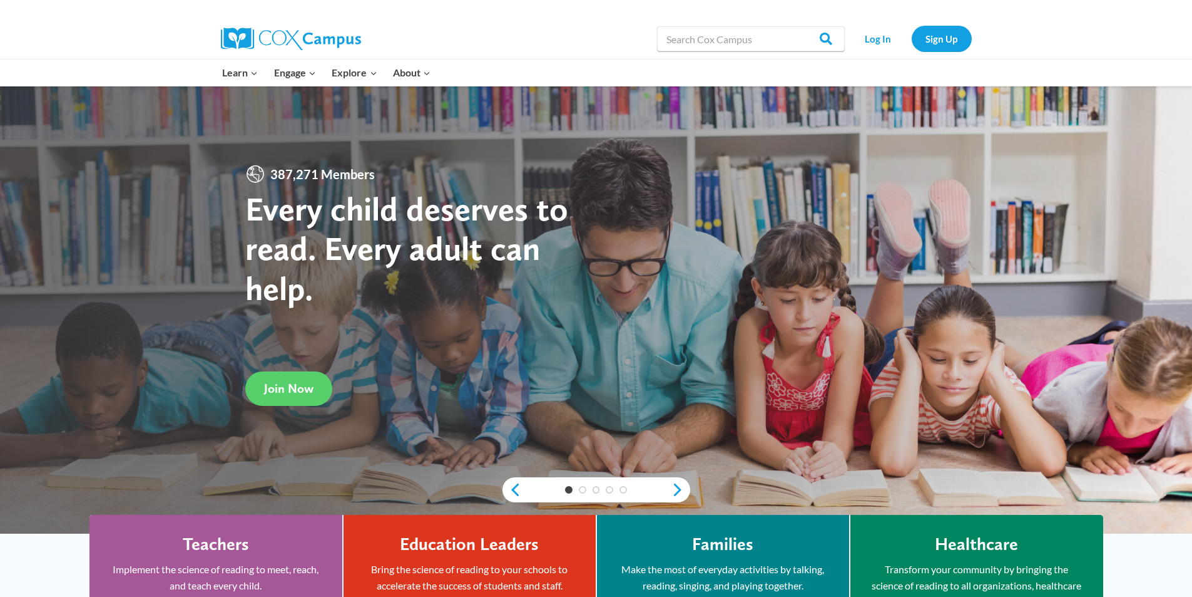  I want to click on h4: Healthcare, so click(976, 544).